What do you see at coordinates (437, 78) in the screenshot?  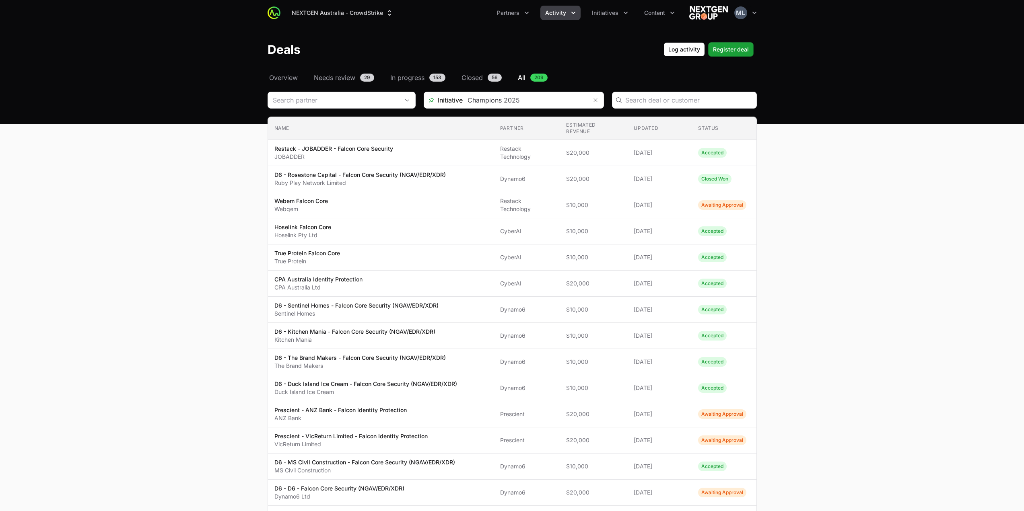 I see `span: 153` at bounding box center [437, 78].